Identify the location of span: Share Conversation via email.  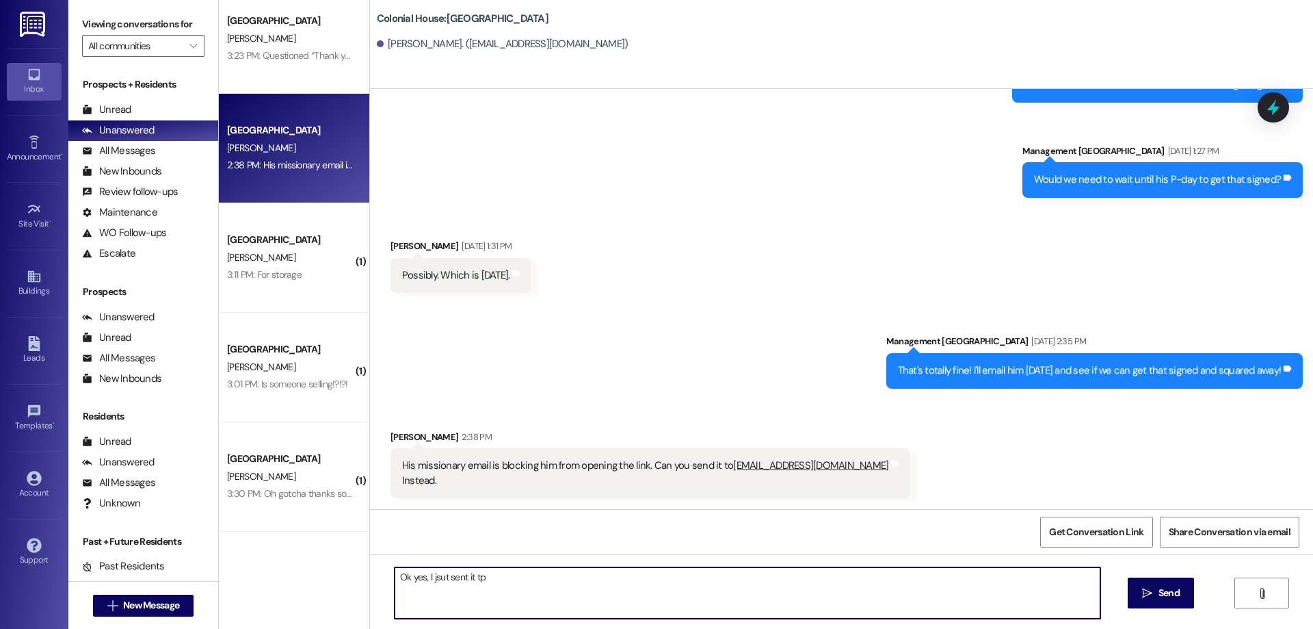
(1230, 532).